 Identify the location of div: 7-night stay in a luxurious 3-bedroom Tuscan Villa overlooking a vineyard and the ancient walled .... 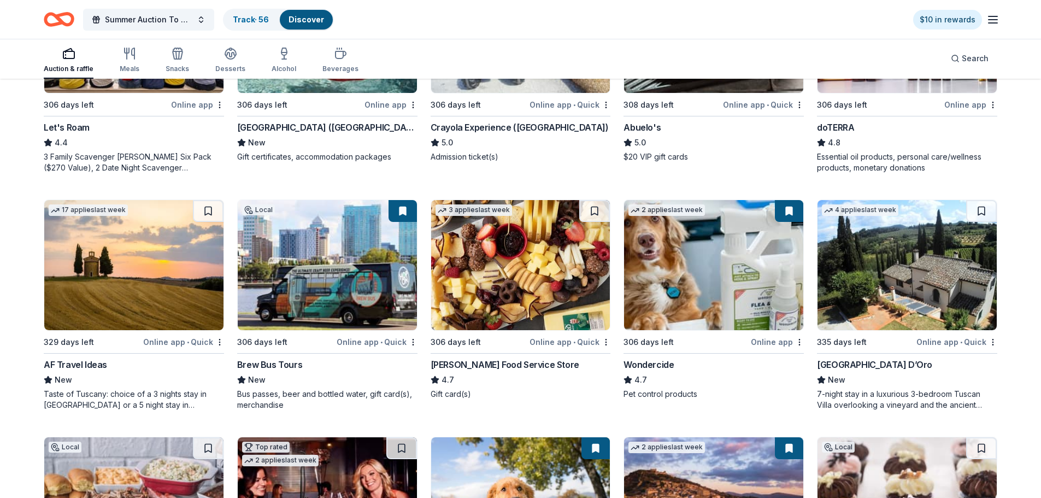
(907, 400).